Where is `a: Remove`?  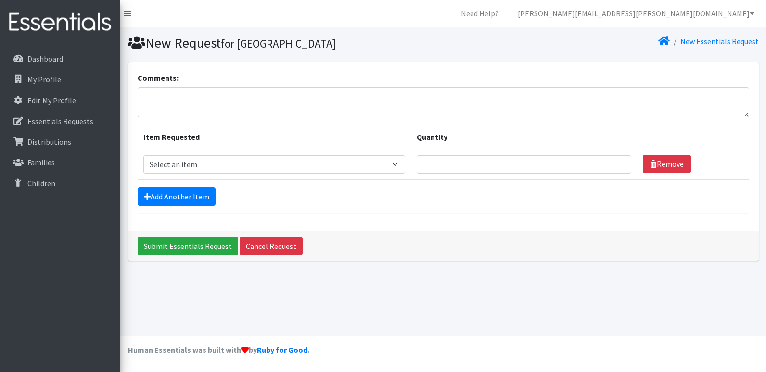
a: Remove is located at coordinates (667, 164).